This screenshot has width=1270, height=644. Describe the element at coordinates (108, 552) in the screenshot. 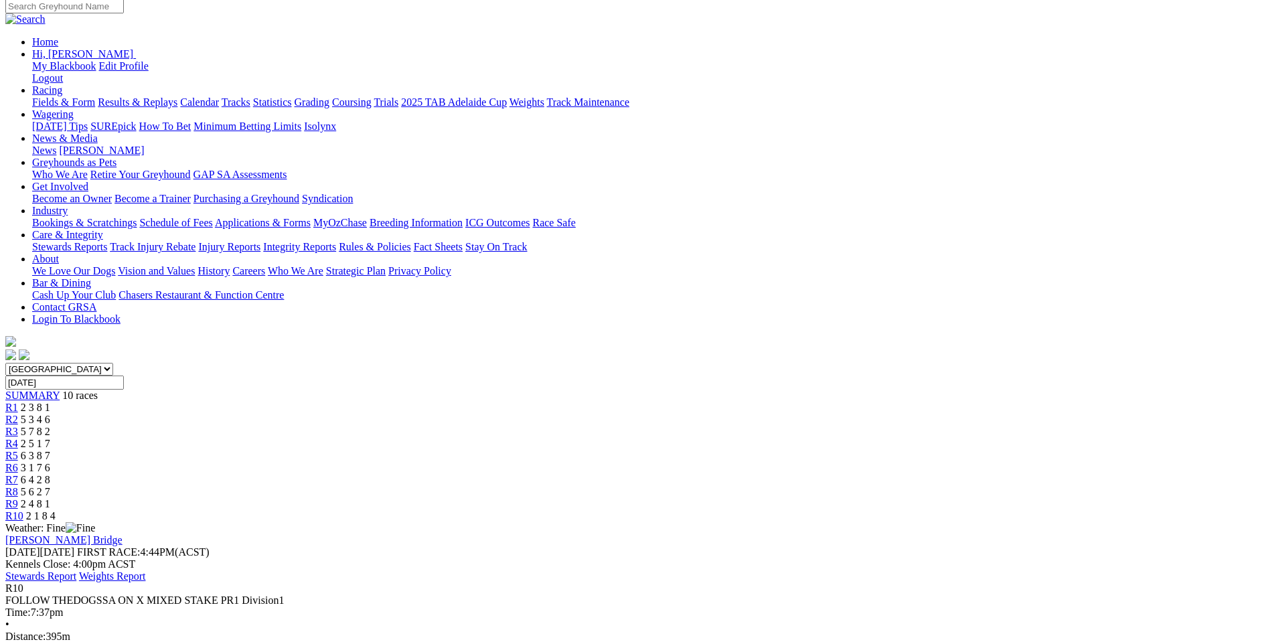

I see `span: FIRST RACE:` at that location.